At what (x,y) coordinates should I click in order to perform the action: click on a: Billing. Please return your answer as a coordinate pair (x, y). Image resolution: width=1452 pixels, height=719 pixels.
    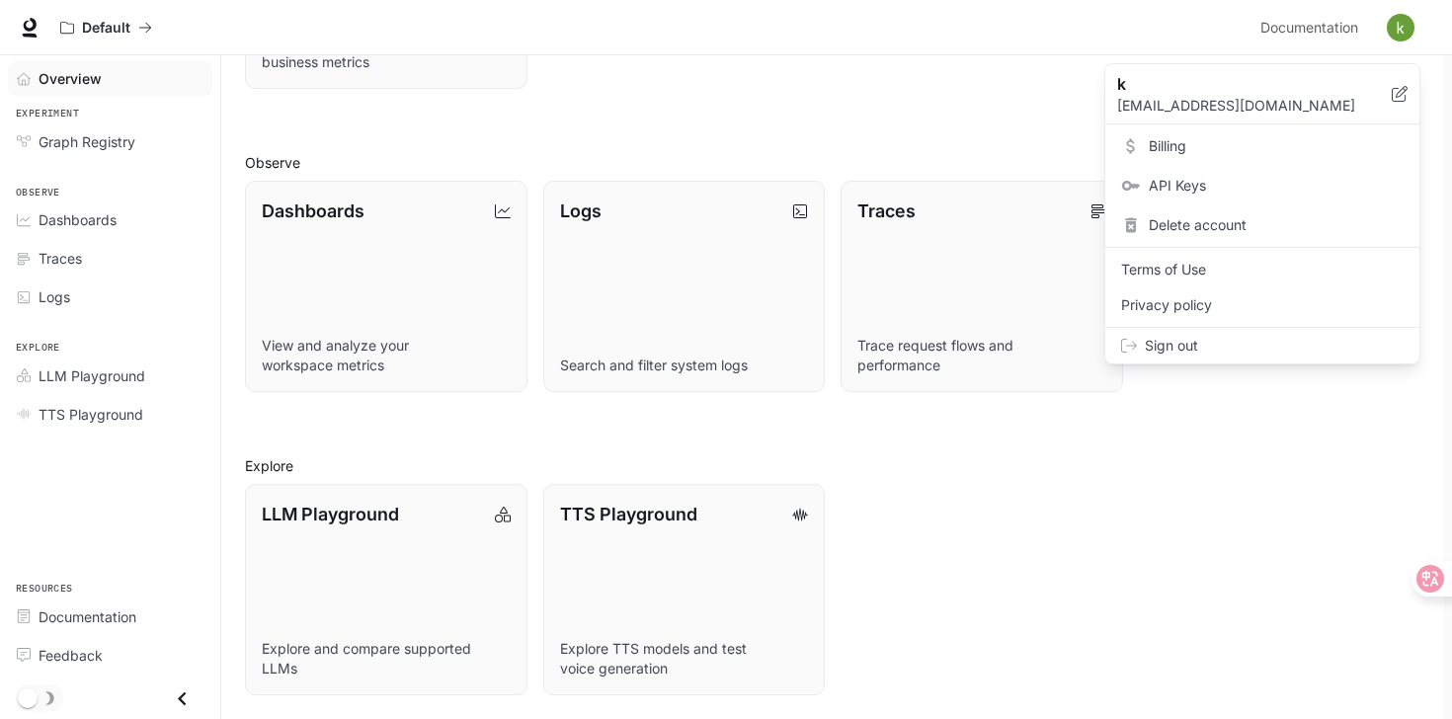
    Looking at the image, I should click on (1262, 146).